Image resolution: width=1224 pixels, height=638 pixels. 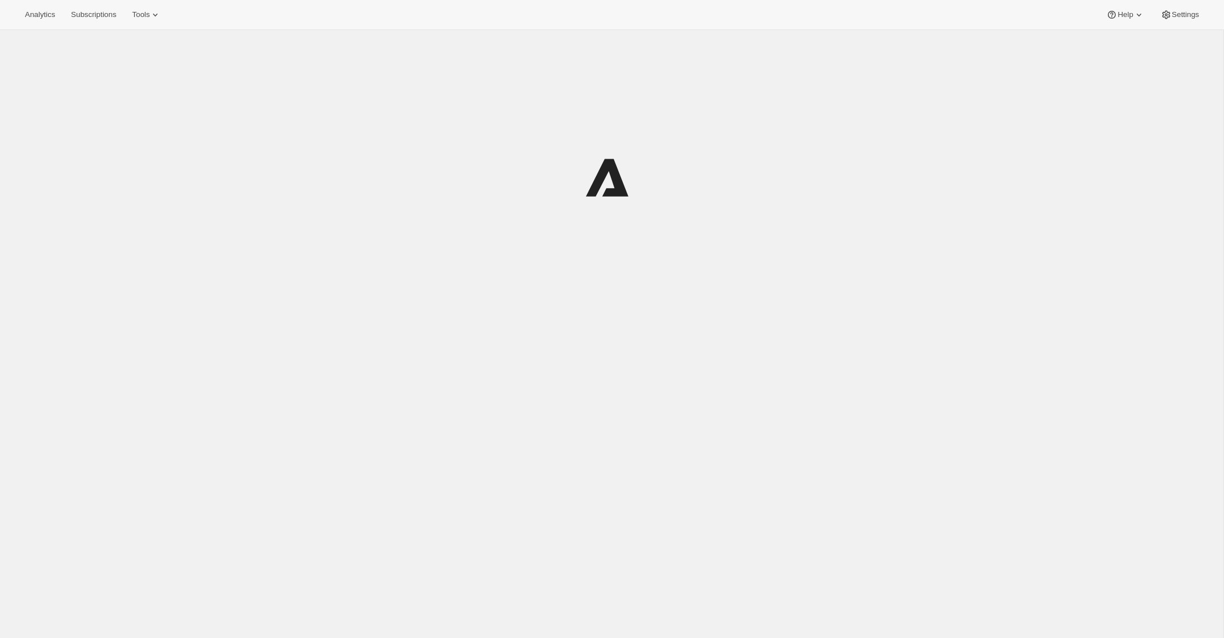 I want to click on span: Help, so click(x=1125, y=15).